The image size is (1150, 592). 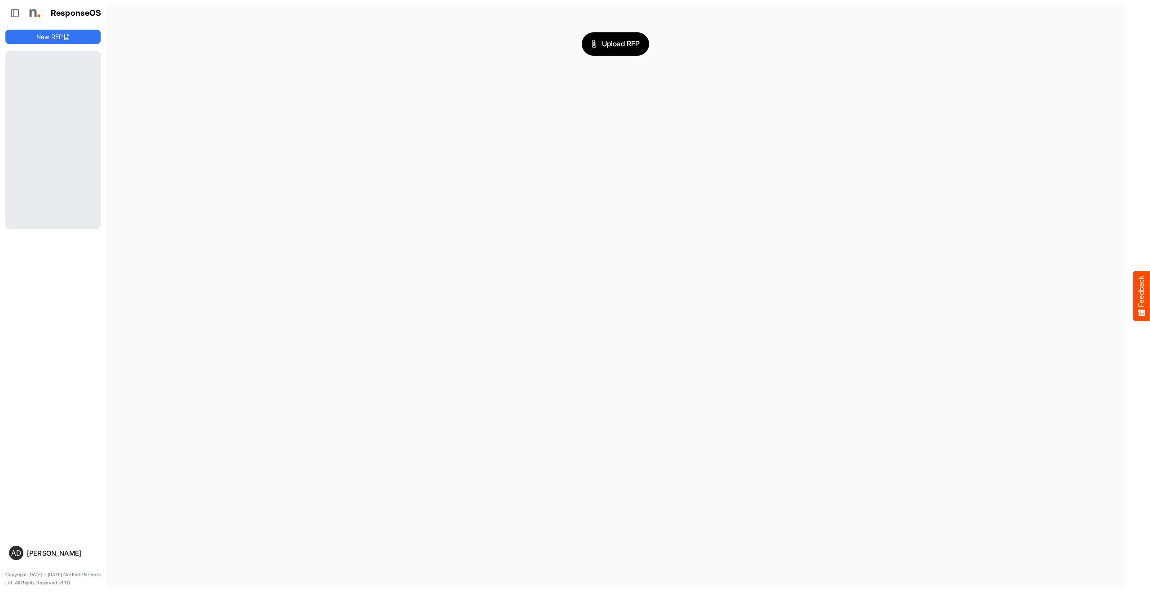 What do you see at coordinates (16, 553) in the screenshot?
I see `span: AD` at bounding box center [16, 553].